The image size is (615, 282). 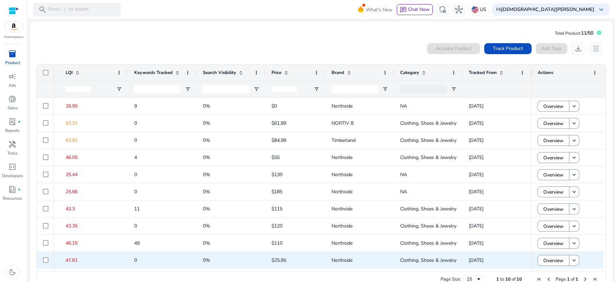 What do you see at coordinates (94, 209) in the screenshot?
I see `p: 43.3` at bounding box center [94, 209].